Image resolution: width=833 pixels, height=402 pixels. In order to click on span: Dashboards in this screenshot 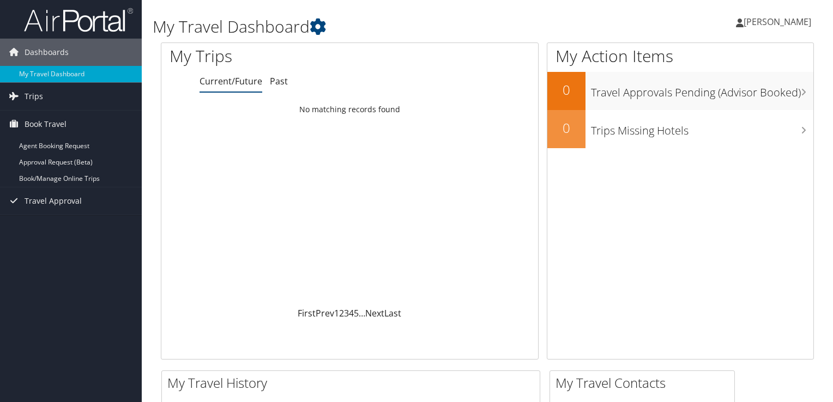, I will do `click(46, 52)`.